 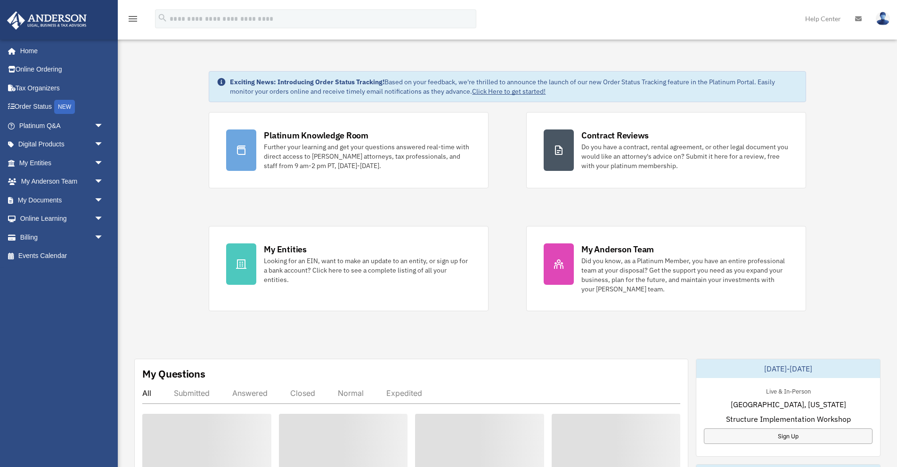 I want to click on div: Expedited, so click(x=404, y=393).